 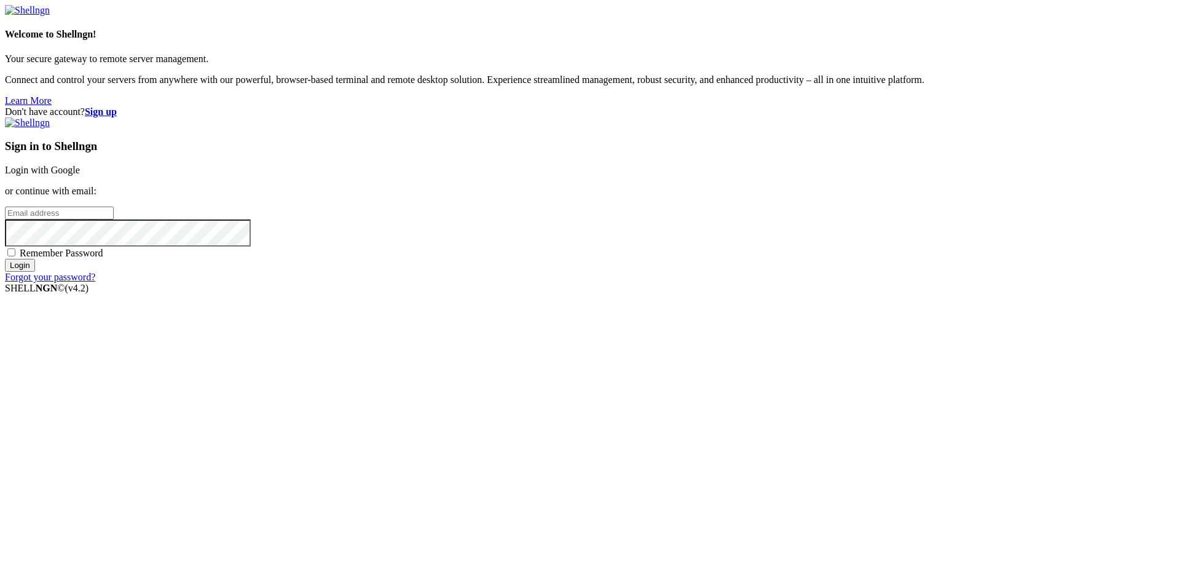 What do you see at coordinates (28, 100) in the screenshot?
I see `a: Learn More` at bounding box center [28, 100].